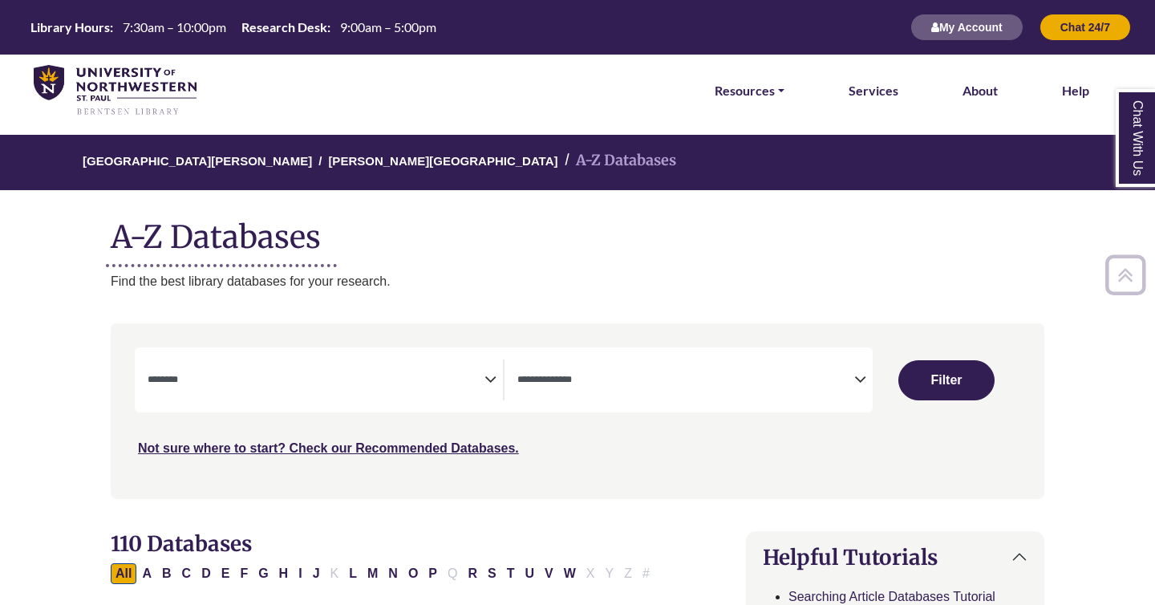  What do you see at coordinates (263, 574) in the screenshot?
I see `button: Filter Results G` at bounding box center [263, 574].